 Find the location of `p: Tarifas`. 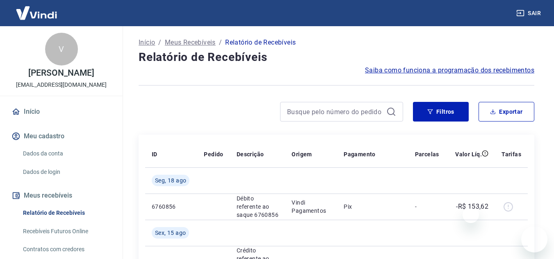

p: Tarifas is located at coordinates (511, 155).